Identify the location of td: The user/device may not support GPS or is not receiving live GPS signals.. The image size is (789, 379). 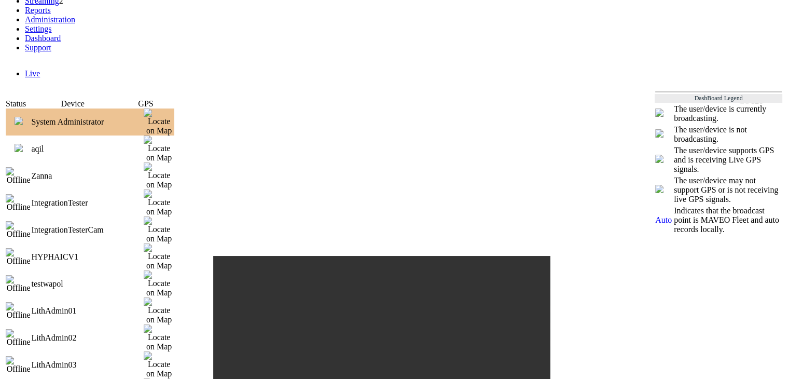
(728, 190).